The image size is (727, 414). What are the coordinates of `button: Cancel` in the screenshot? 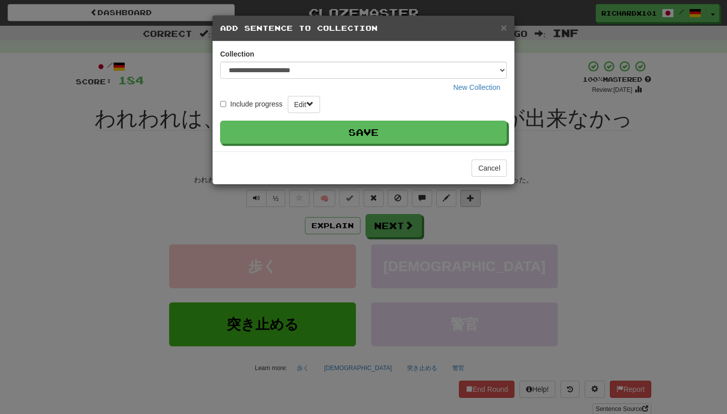 It's located at (489, 168).